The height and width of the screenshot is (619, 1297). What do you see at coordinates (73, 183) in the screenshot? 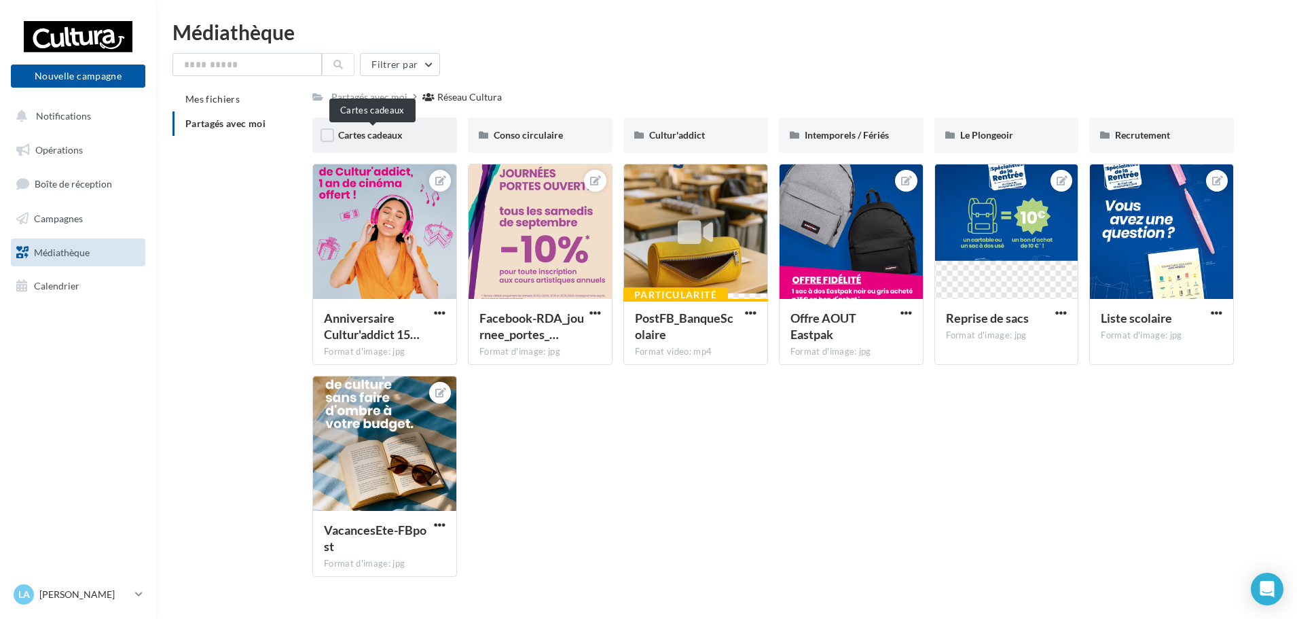
I see `span: Boîte de réception` at bounding box center [73, 183].